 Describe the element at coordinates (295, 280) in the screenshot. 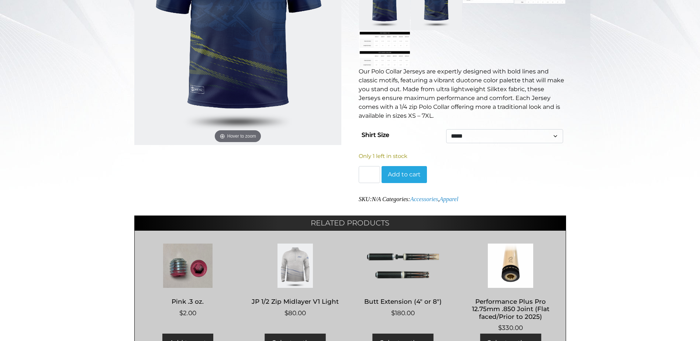

I see `a: JP 1/2 Zip Midlayer V1 Light $80.00` at that location.